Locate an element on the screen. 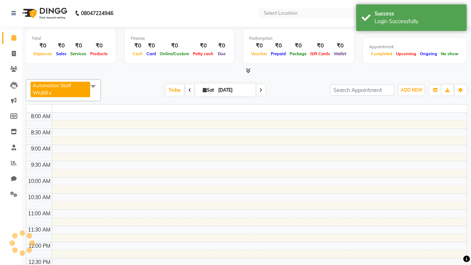  div: 10:00 AM is located at coordinates (39, 181).